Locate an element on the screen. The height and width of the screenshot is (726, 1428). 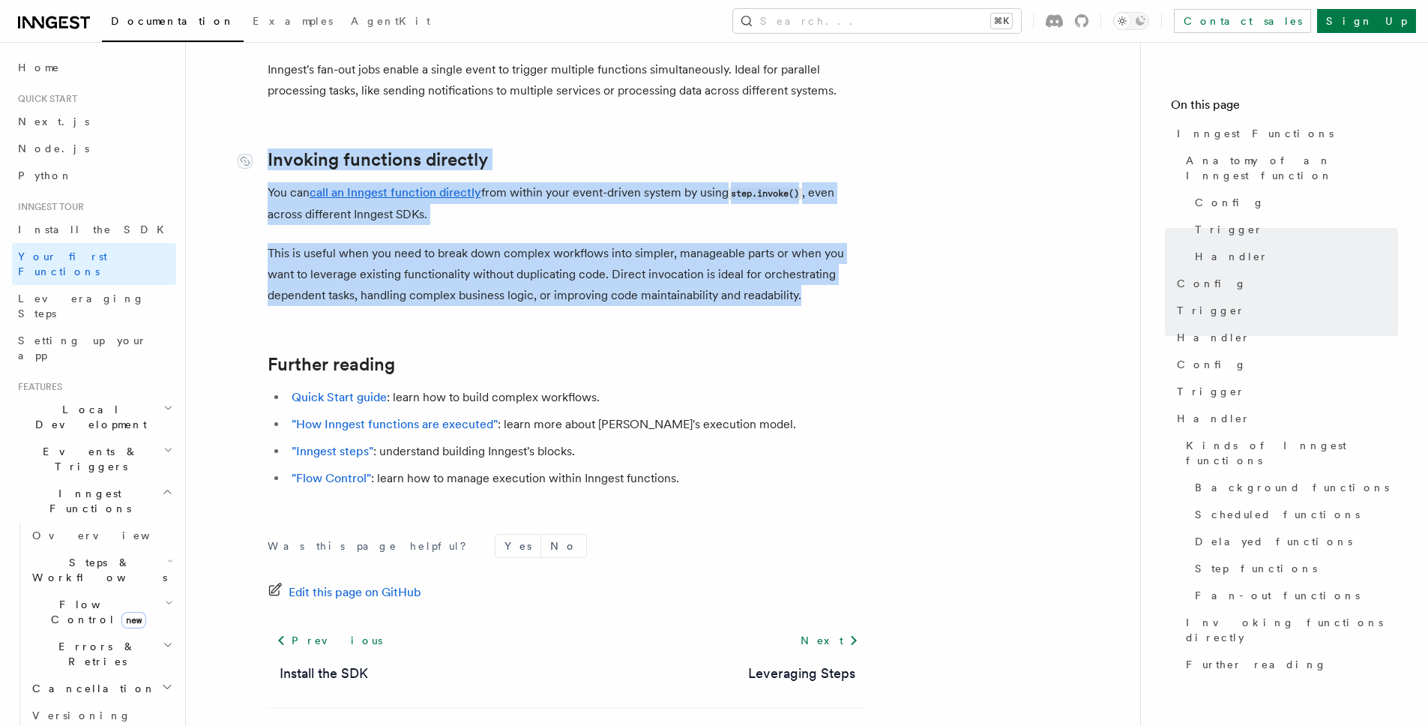
a: Step functions is located at coordinates (1294, 568).